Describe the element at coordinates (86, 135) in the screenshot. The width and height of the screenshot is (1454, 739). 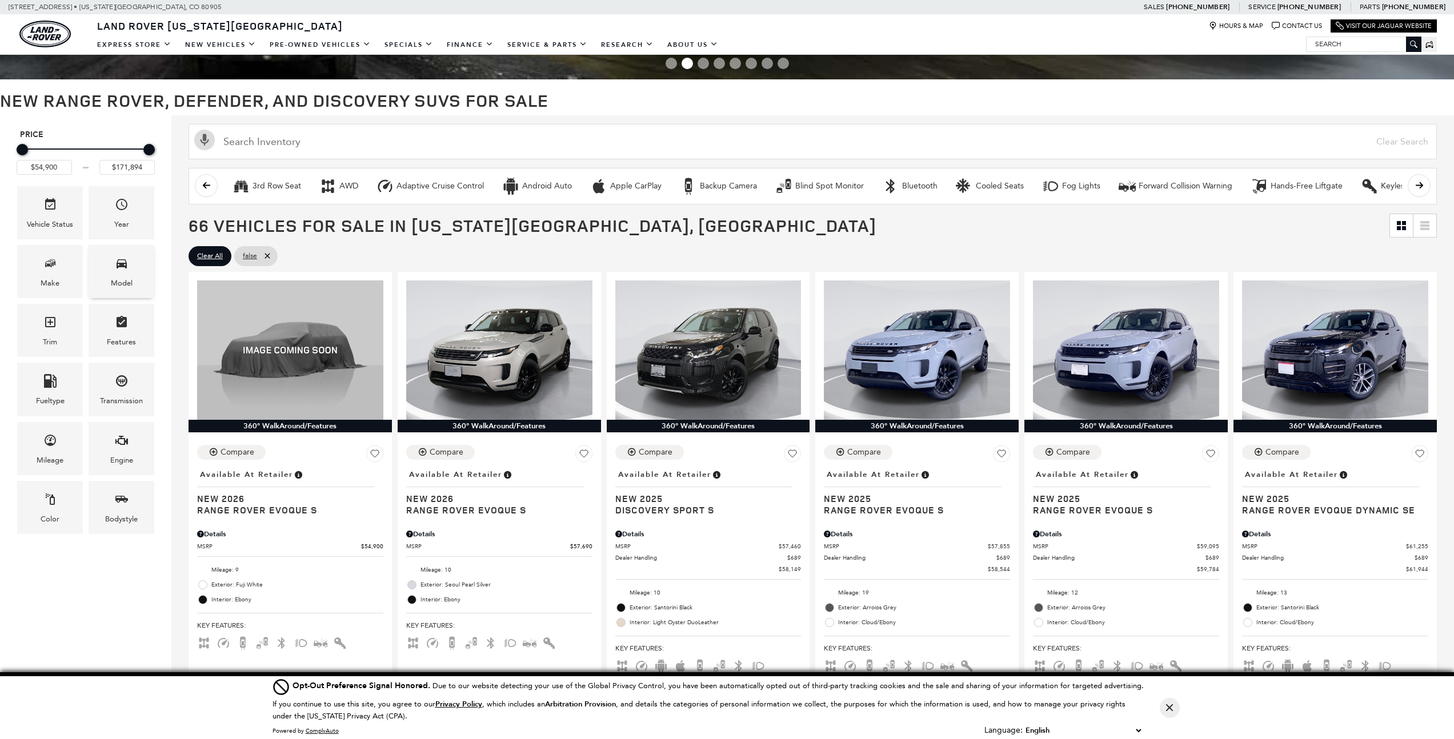
I see `h5: Price` at that location.